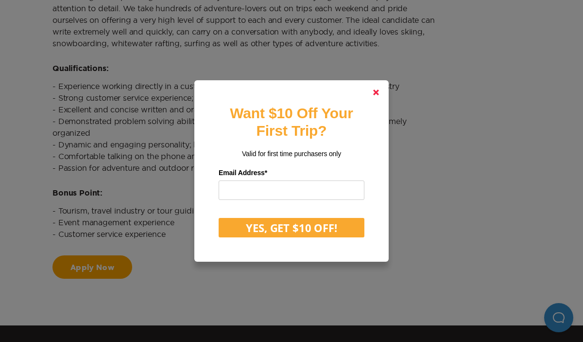  What do you see at coordinates (292, 154) in the screenshot?
I see `span: Valid for first time purchasers only` at bounding box center [292, 154].